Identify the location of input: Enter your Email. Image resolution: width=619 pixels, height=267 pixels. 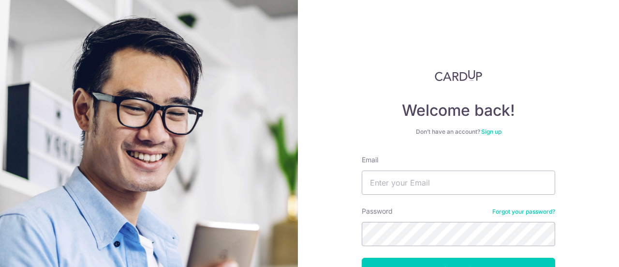
(459, 182).